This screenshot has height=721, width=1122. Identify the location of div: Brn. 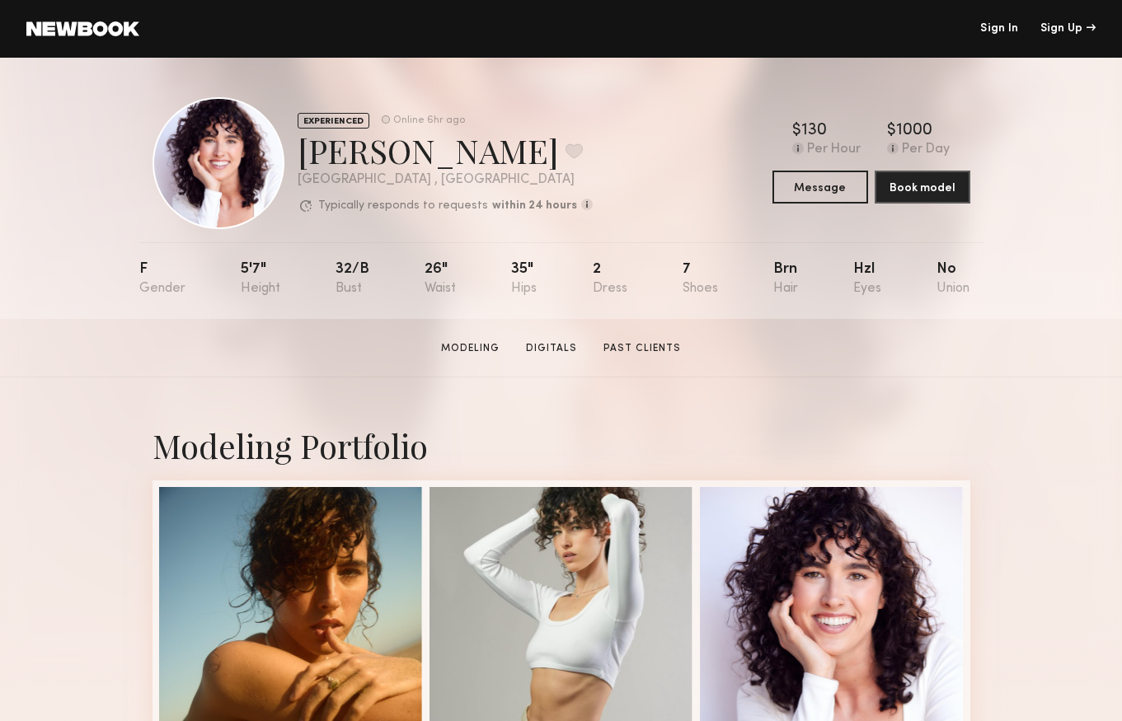
(786, 279).